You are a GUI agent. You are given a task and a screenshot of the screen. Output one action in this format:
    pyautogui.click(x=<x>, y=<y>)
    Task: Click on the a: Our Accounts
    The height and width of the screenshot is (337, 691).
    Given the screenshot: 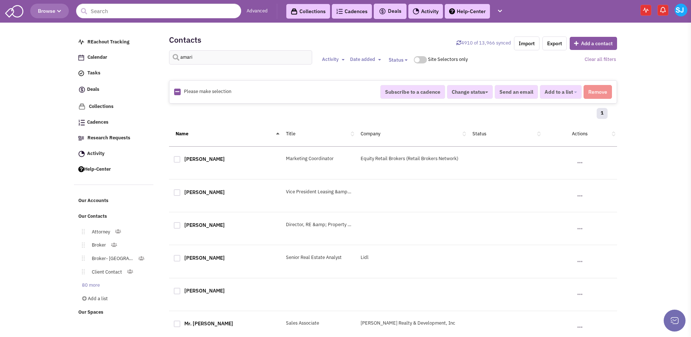 What is the action you would take?
    pyautogui.click(x=114, y=201)
    